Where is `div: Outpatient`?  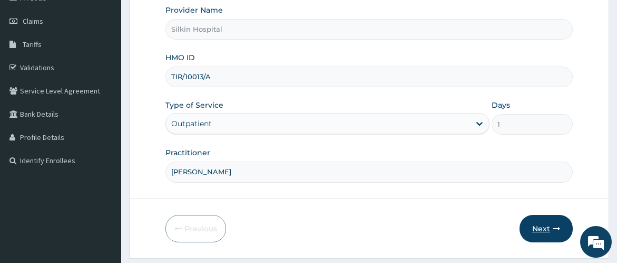 div: Outpatient is located at coordinates (191, 123).